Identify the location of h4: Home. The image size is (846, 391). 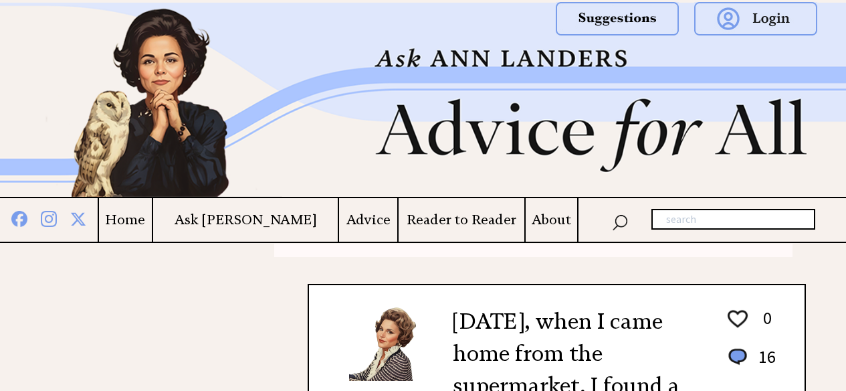
(125, 219).